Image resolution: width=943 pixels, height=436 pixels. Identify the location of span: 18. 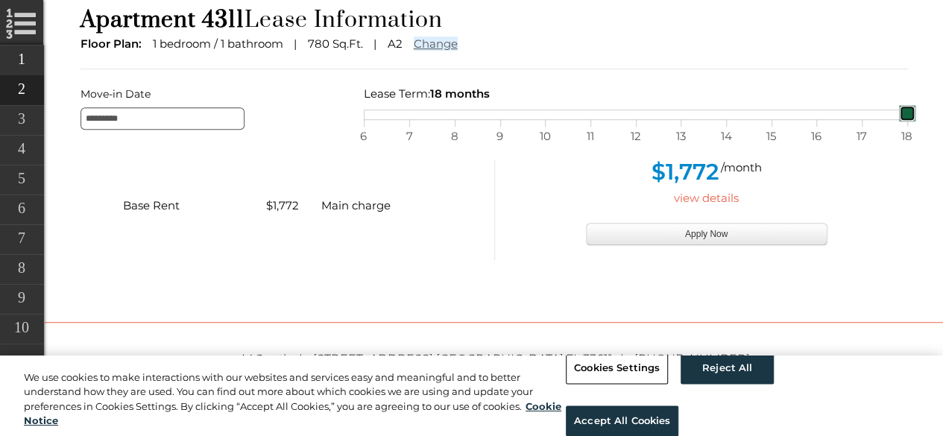
(907, 136).